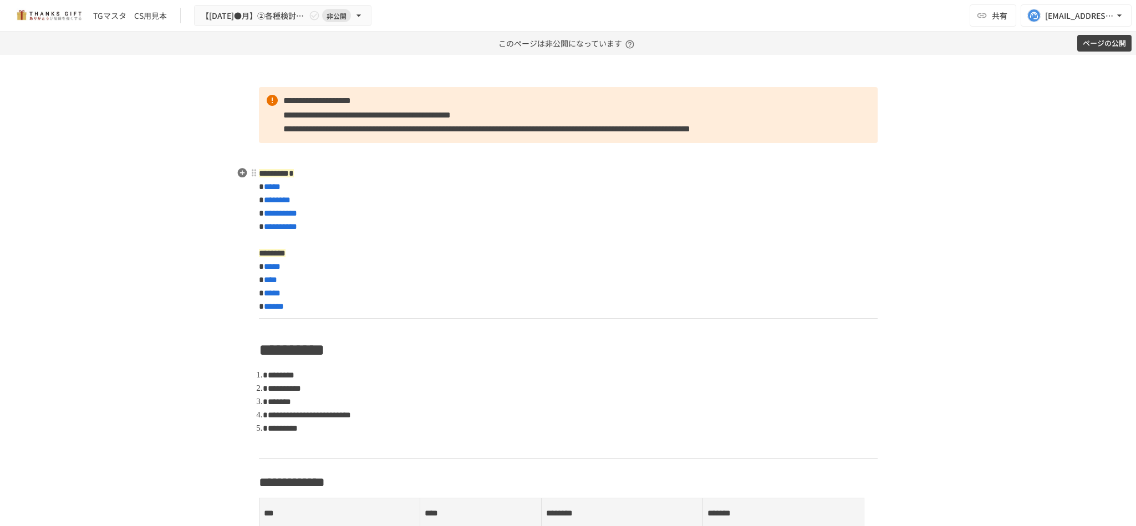  I want to click on div: TGマスタ CS用見本, so click(130, 16).